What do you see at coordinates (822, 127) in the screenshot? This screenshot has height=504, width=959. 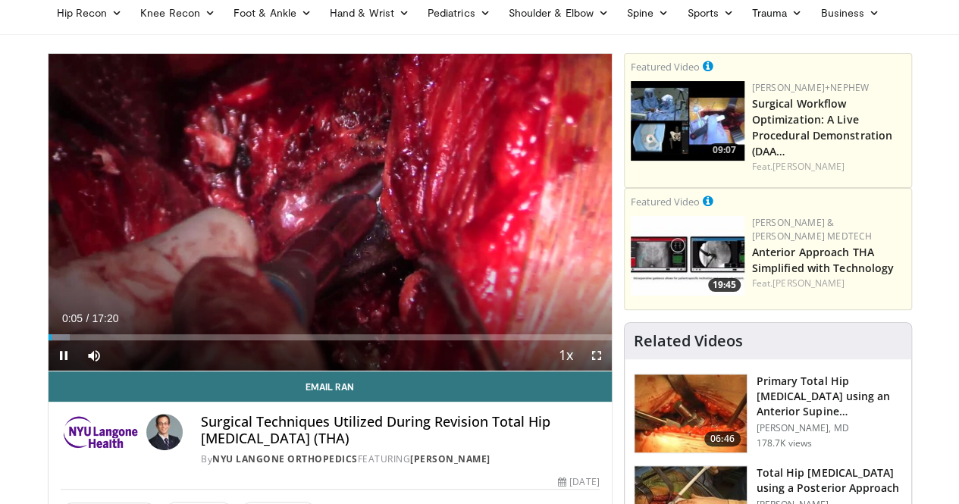 I see `a: Surgical Workflow Optimization: A Live Procedural Demonstration (DAA…` at bounding box center [822, 127].